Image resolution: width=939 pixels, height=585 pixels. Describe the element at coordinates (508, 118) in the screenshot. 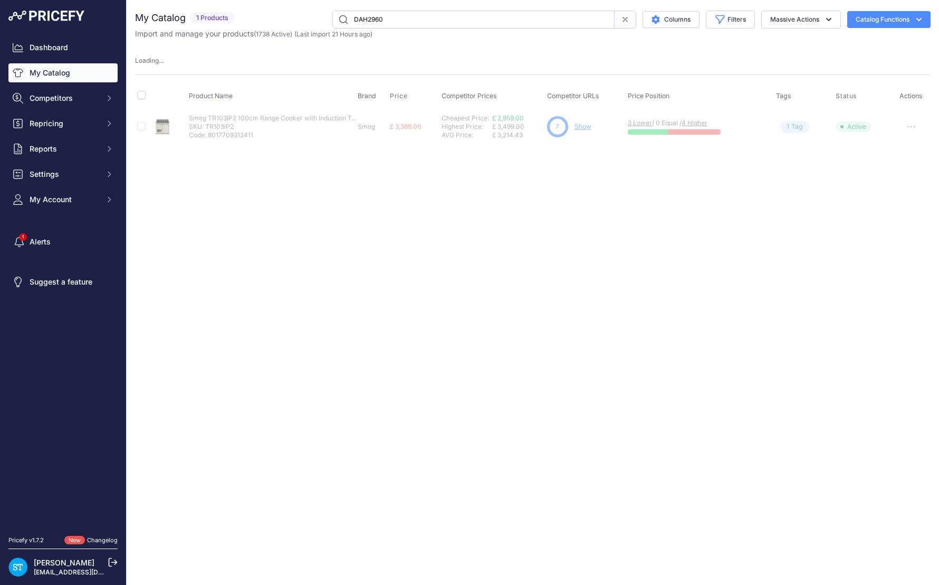

I see `a: £ 2,959.00` at that location.